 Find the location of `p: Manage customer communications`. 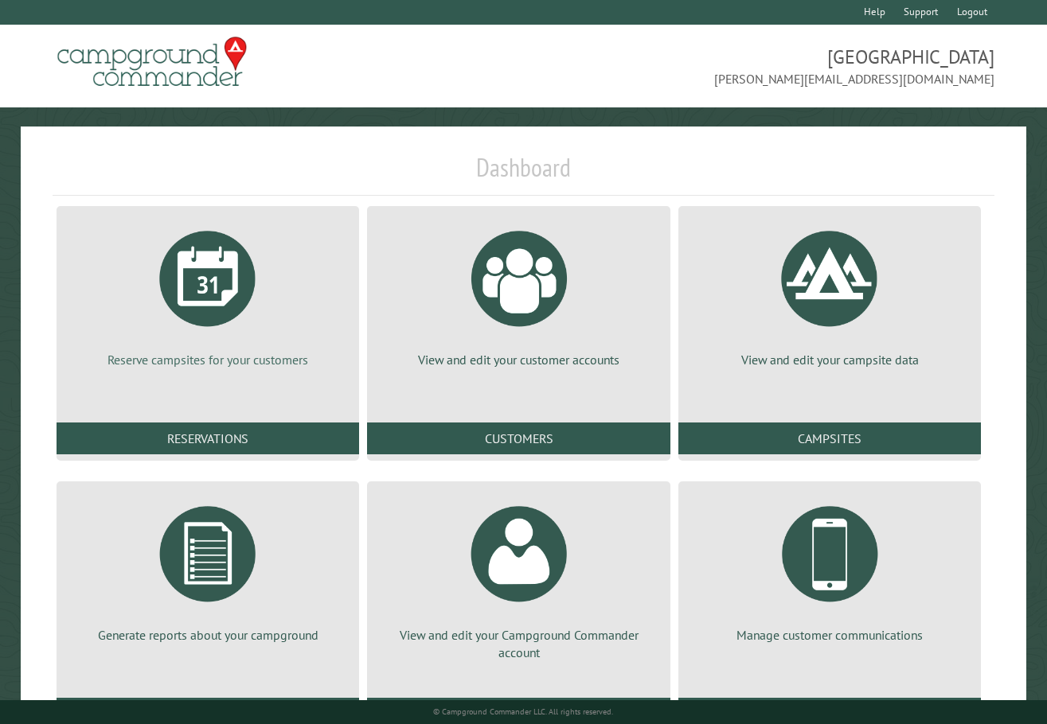

p: Manage customer communications is located at coordinates (829, 635).